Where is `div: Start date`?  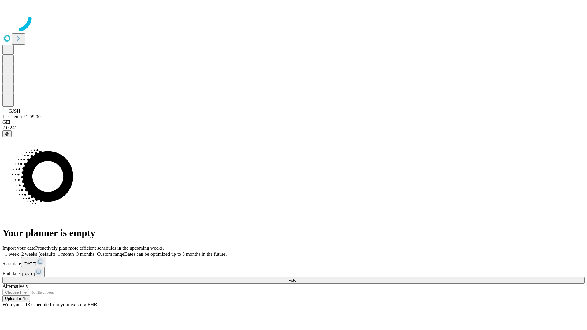 div: Start date is located at coordinates (293, 262).